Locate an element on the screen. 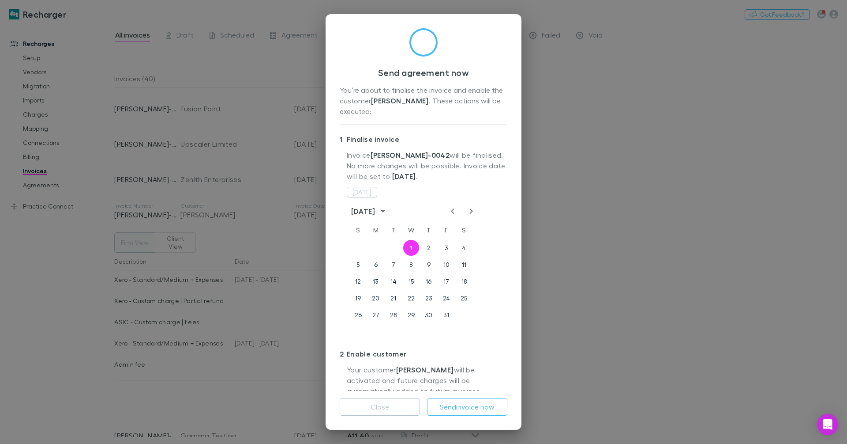  button: 9 is located at coordinates (429, 264).